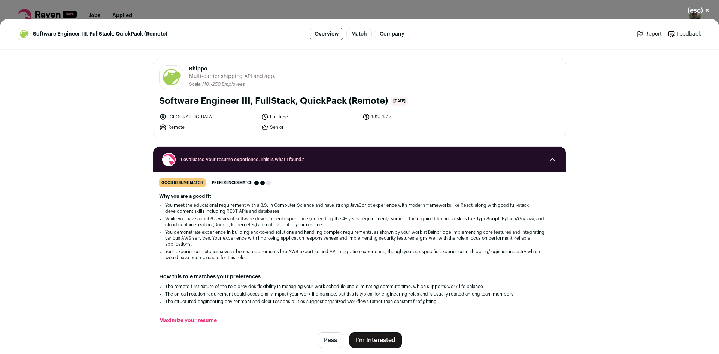 The height and width of the screenshot is (354, 719). Describe the element at coordinates (392, 34) in the screenshot. I see `a: Company` at that location.